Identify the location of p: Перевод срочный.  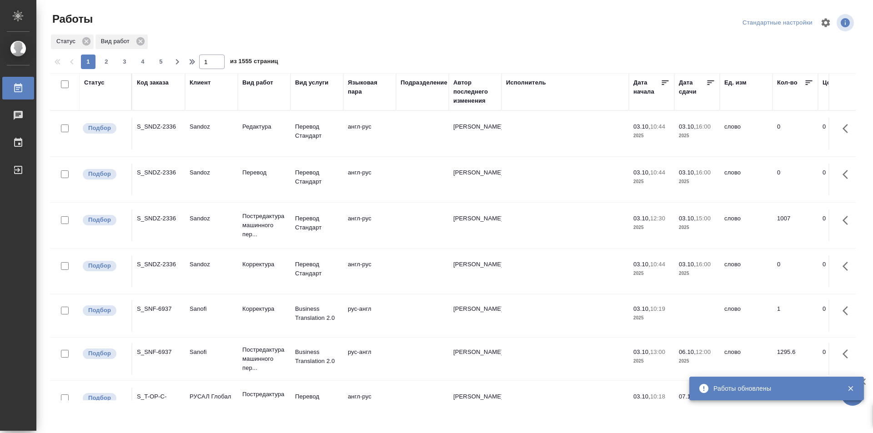
(317, 402).